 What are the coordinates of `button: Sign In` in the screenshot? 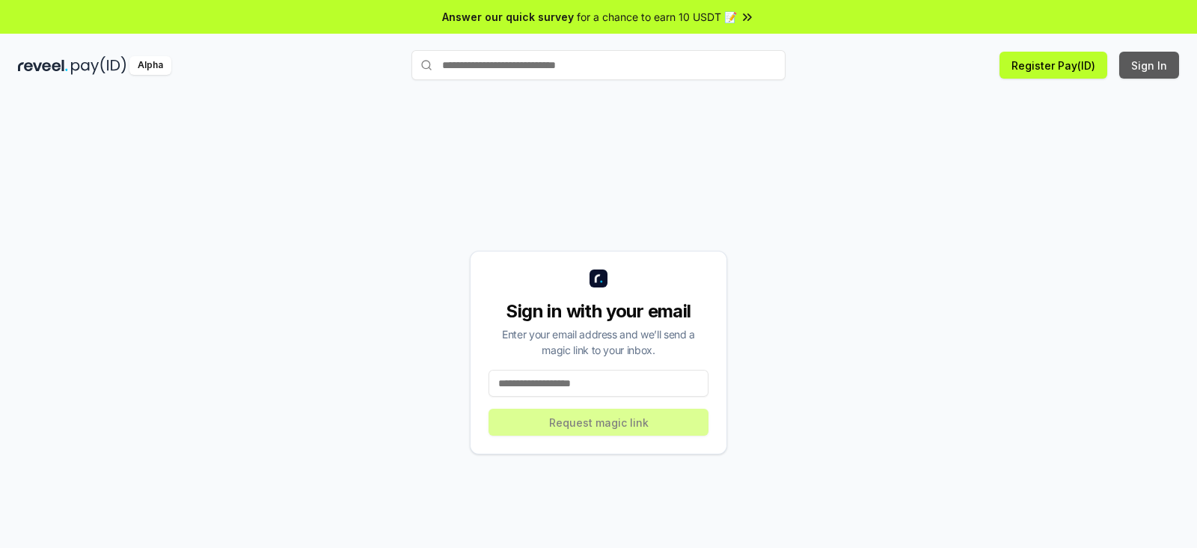 It's located at (1149, 65).